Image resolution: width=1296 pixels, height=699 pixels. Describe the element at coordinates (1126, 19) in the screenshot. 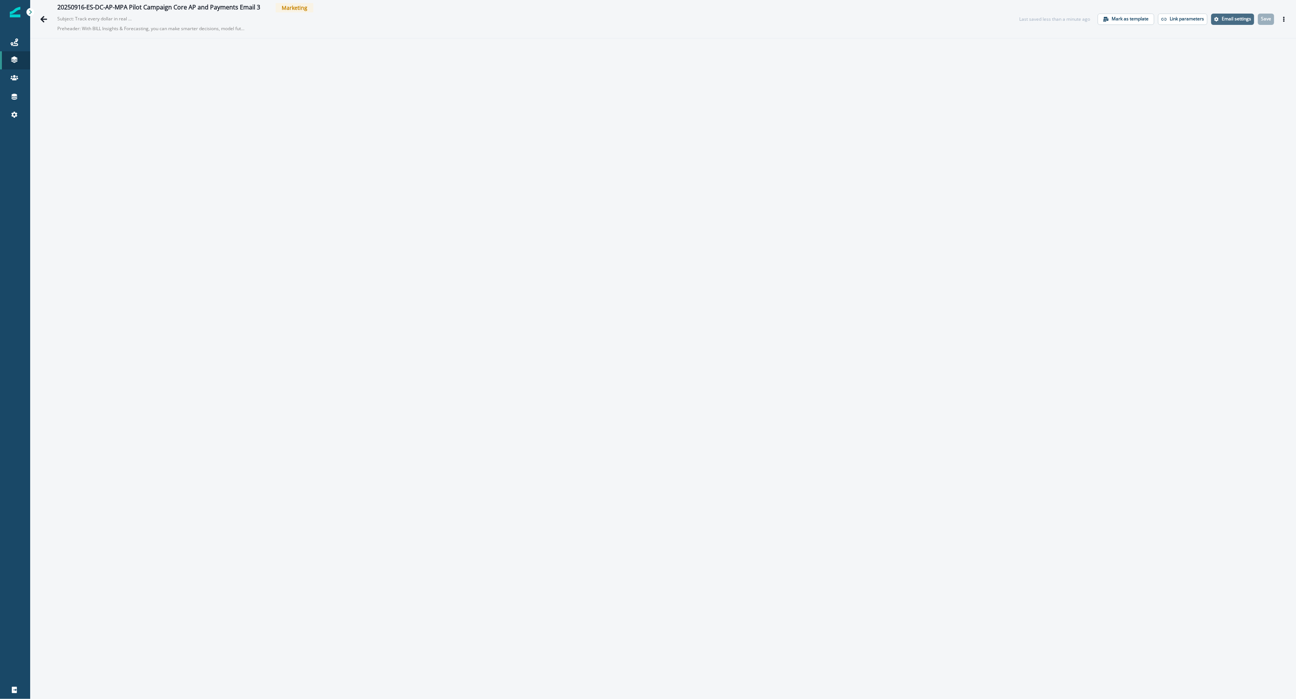

I see `button: Mark as template` at that location.